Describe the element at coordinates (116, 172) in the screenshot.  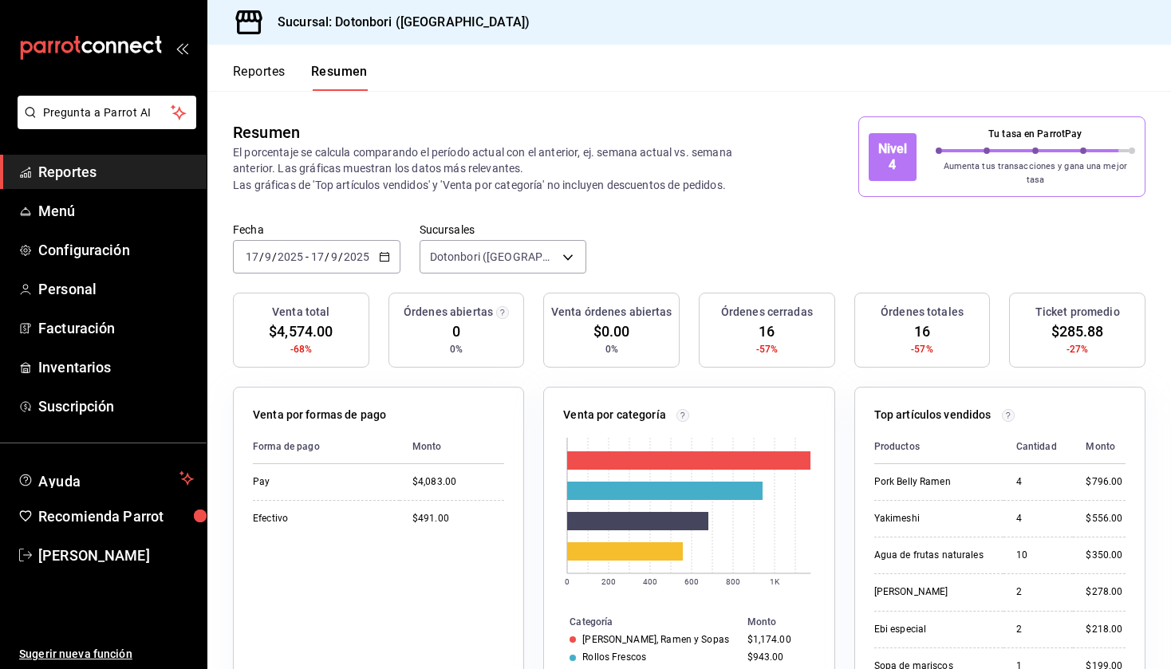
I see `span: Reportes` at that location.